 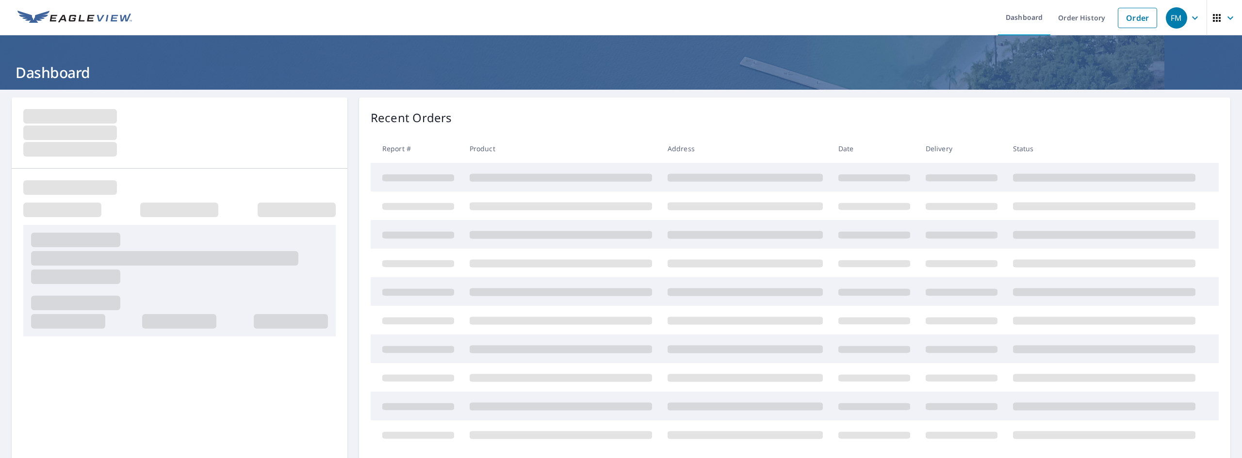 I want to click on p: Recent Orders, so click(x=411, y=118).